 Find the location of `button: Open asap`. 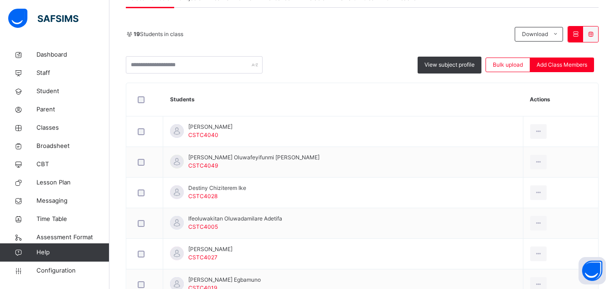

button: Open asap is located at coordinates (592, 270).